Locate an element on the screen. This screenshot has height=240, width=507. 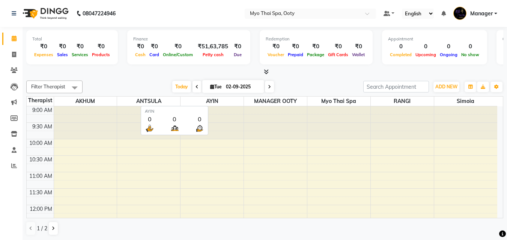
span: ANTSULA is located at coordinates (148, 101).